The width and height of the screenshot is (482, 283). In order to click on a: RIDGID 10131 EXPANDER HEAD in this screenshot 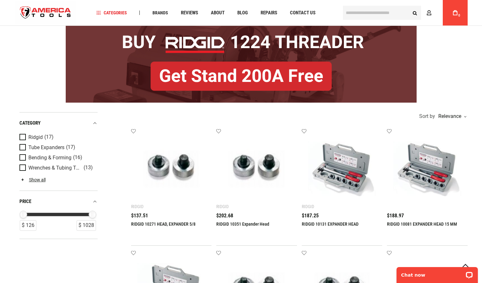, I will do `click(330, 224)`.